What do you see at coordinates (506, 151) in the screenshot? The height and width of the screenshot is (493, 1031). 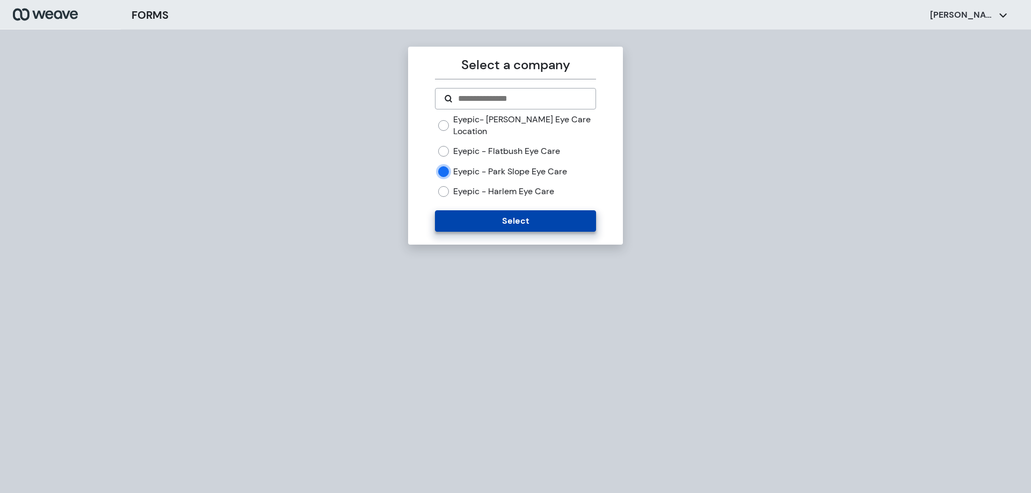 I see `label: Eyepic - Flatbush Eye Care` at bounding box center [506, 151].